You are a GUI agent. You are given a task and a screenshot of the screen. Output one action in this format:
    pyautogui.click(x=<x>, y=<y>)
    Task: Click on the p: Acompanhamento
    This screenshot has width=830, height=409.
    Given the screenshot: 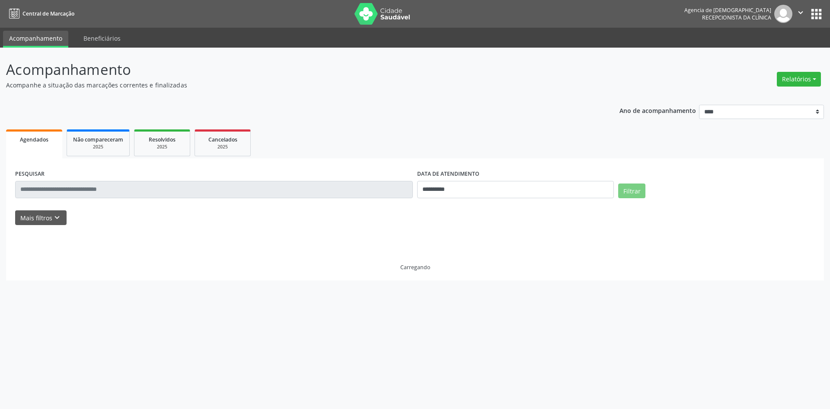 What is the action you would take?
    pyautogui.click(x=292, y=70)
    